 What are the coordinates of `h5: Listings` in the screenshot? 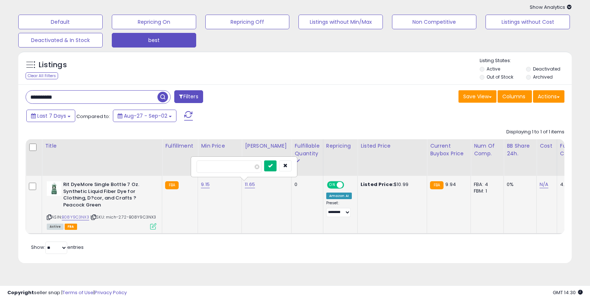 It's located at (53, 65).